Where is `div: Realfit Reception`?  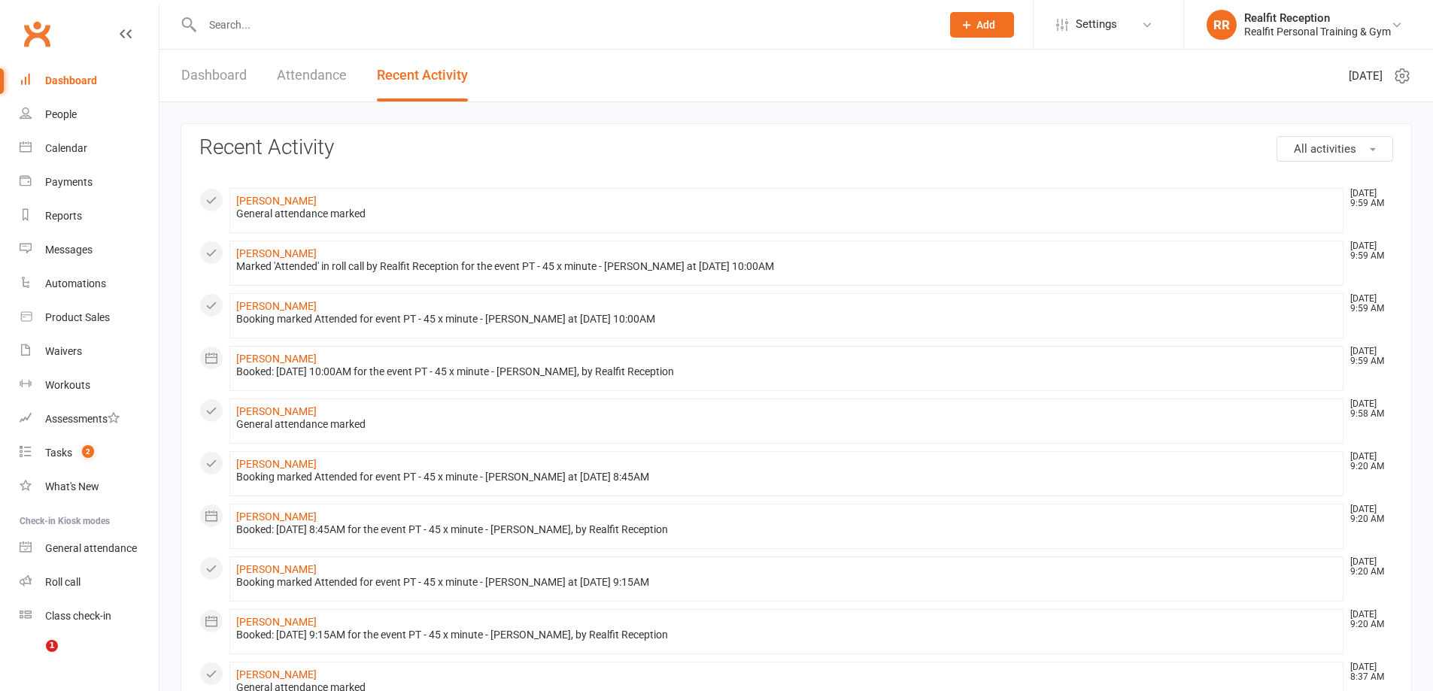
div: Realfit Reception is located at coordinates (1318, 18).